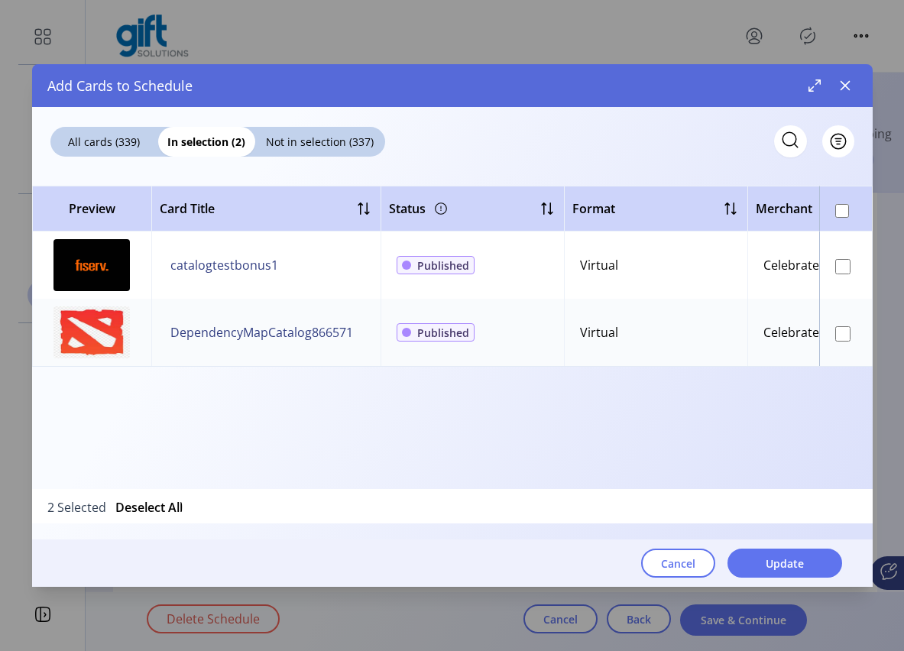 This screenshot has height=651, width=904. Describe the element at coordinates (814, 86) in the screenshot. I see `button: Maximize` at that location.